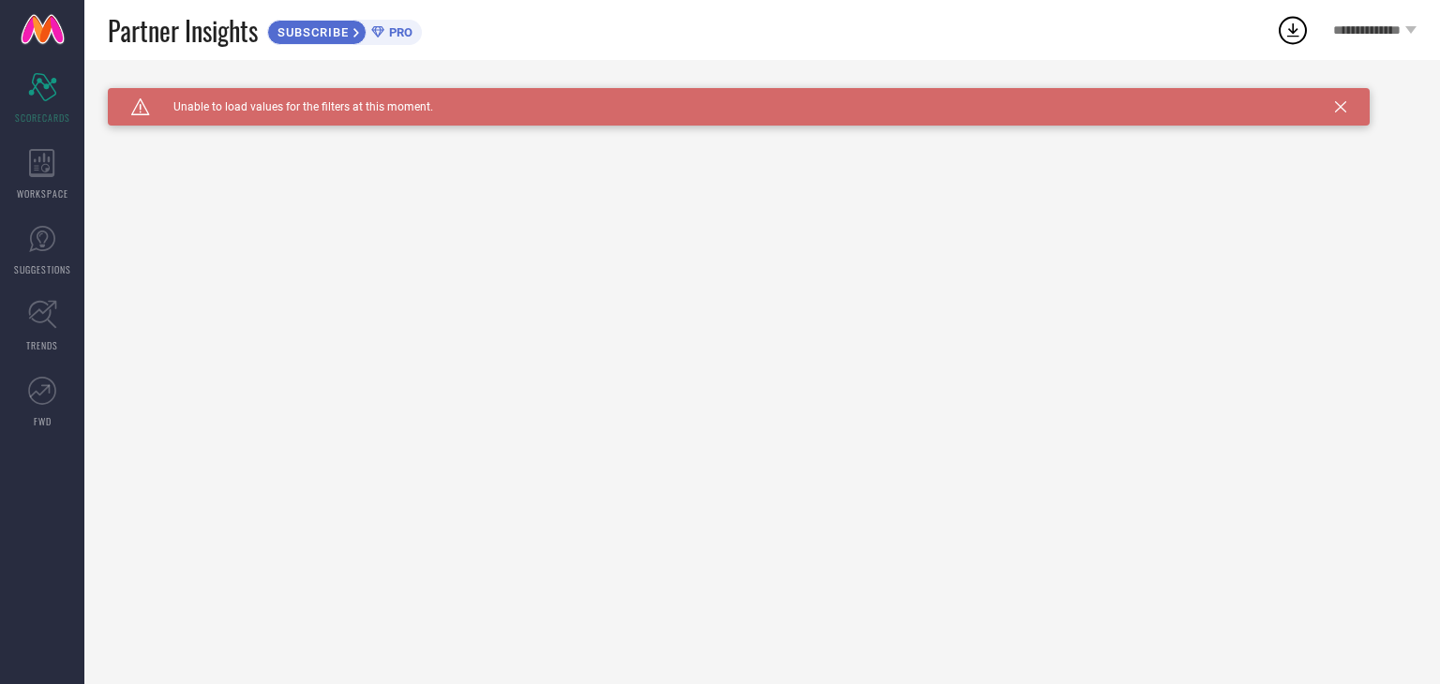 This screenshot has height=684, width=1440. What do you see at coordinates (310, 32) in the screenshot?
I see `span: SUBSCRIBE` at bounding box center [310, 32].